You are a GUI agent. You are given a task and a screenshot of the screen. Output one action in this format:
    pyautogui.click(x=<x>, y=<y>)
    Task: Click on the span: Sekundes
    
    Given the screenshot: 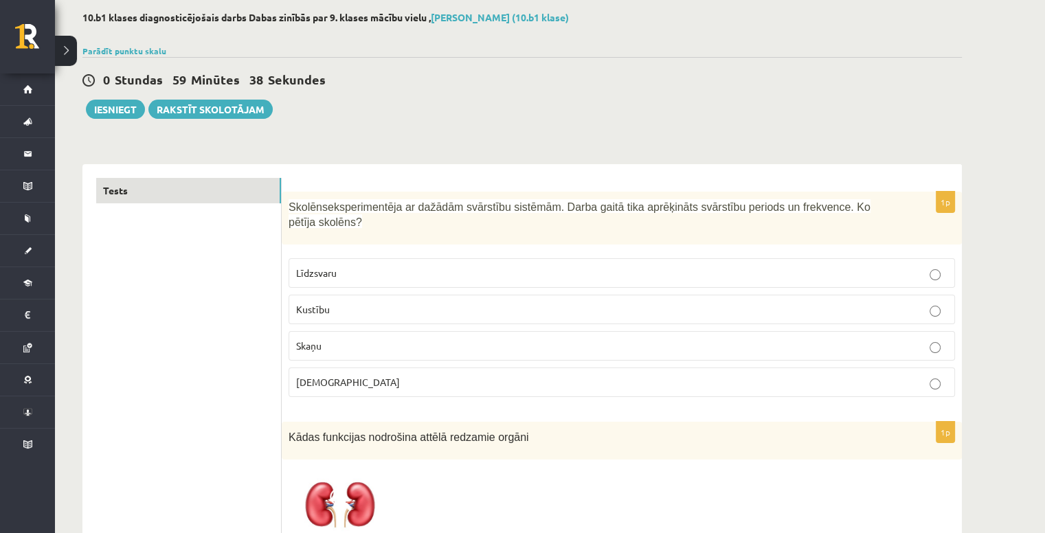 What is the action you would take?
    pyautogui.click(x=297, y=79)
    